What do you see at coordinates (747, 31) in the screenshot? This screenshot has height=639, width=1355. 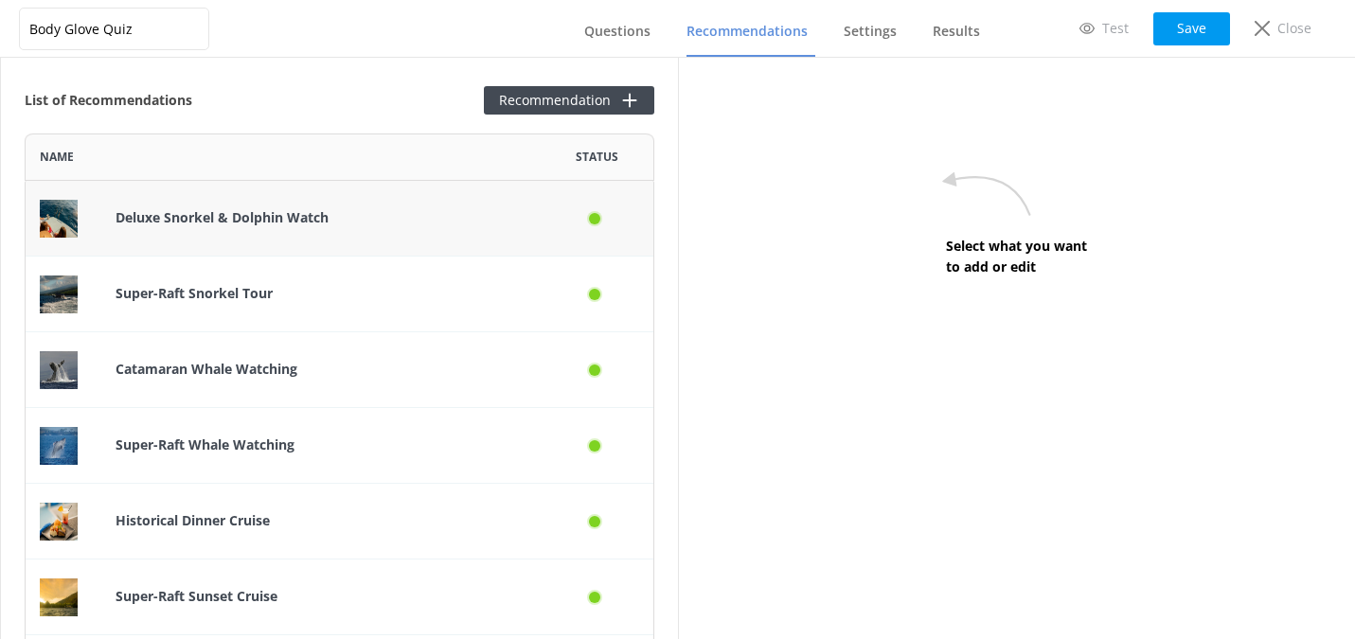 I see `span: Recommendations` at bounding box center [747, 31].